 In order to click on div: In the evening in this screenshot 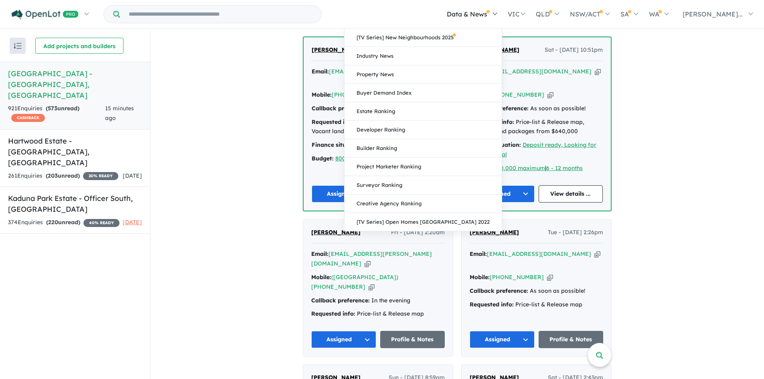, I will do `click(378, 301)`.